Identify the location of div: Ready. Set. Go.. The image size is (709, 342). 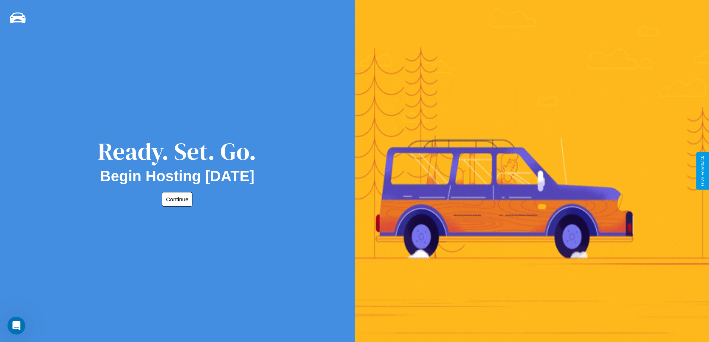
(177, 151).